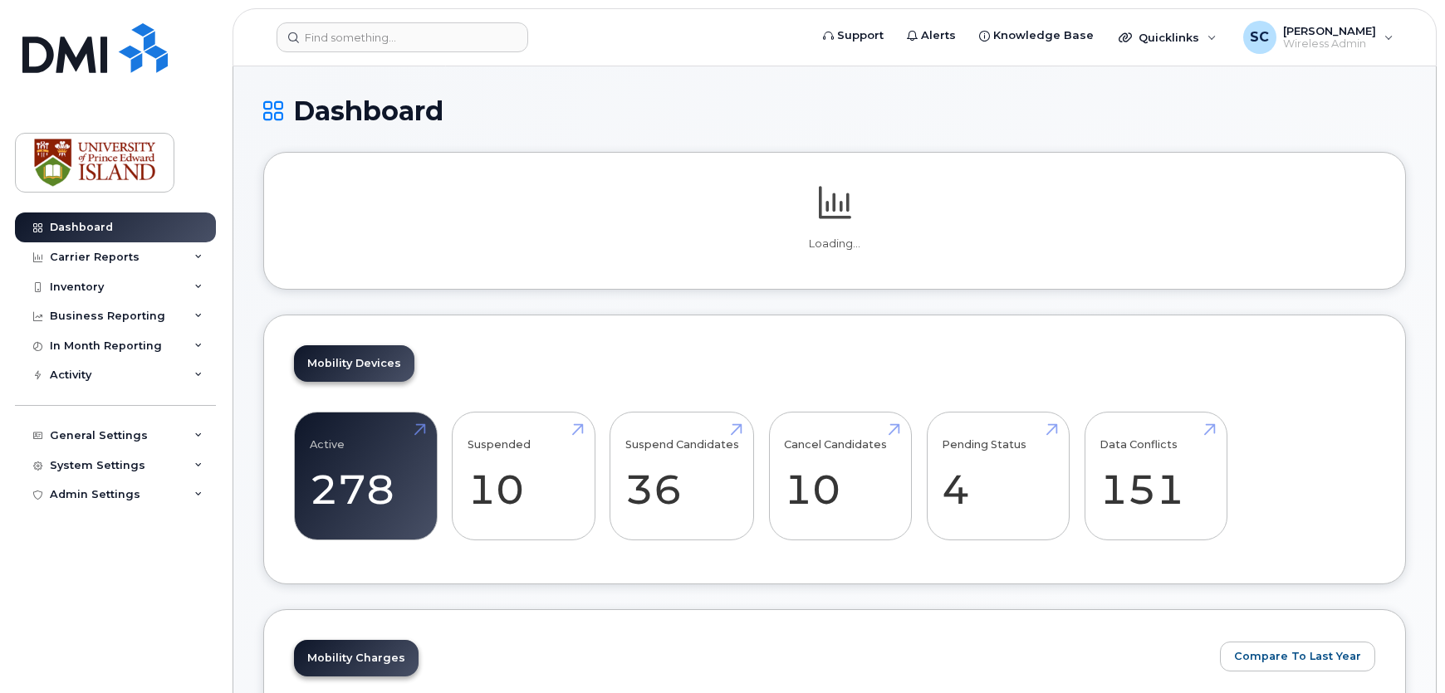  What do you see at coordinates (356, 658) in the screenshot?
I see `a: Mobility Charges` at bounding box center [356, 658].